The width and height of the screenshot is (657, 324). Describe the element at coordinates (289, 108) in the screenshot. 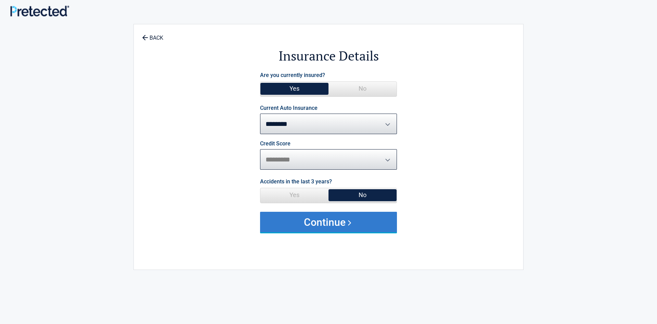

I see `label: Current Auto Insurance` at that location.